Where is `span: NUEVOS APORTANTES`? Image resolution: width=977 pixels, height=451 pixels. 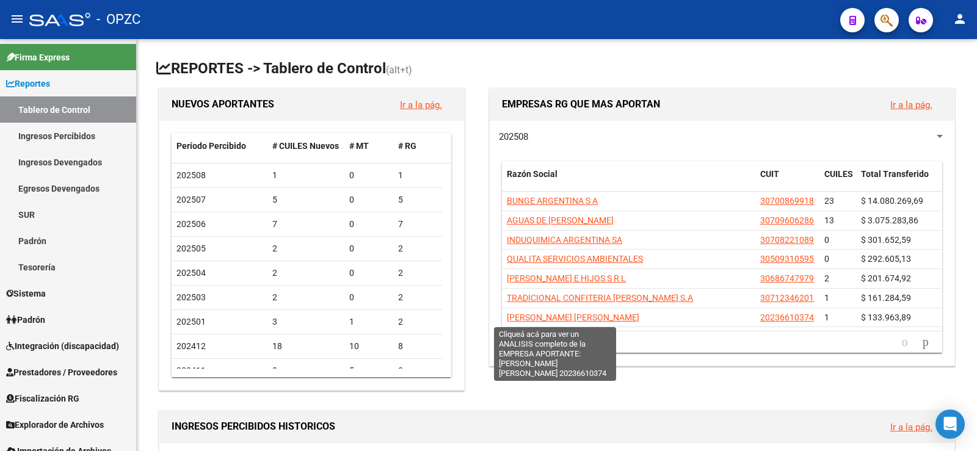
span: NUEVOS APORTANTES is located at coordinates (223, 104).